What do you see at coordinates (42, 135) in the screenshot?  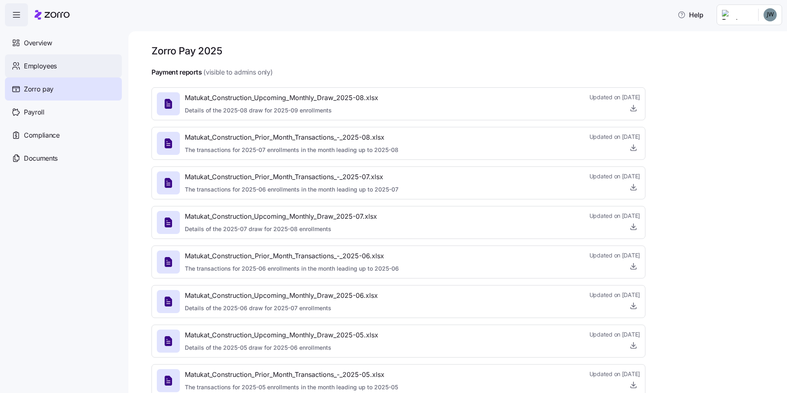 I see `span: Compliance` at bounding box center [42, 135].